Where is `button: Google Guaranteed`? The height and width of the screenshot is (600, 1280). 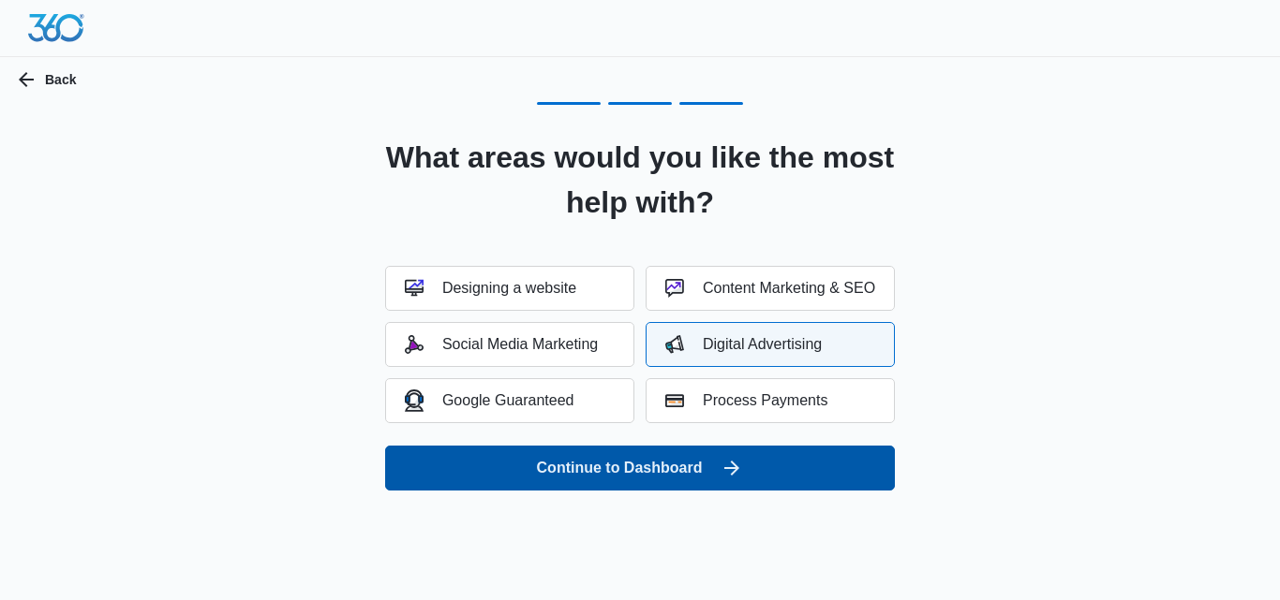 button: Google Guaranteed is located at coordinates (510, 401).